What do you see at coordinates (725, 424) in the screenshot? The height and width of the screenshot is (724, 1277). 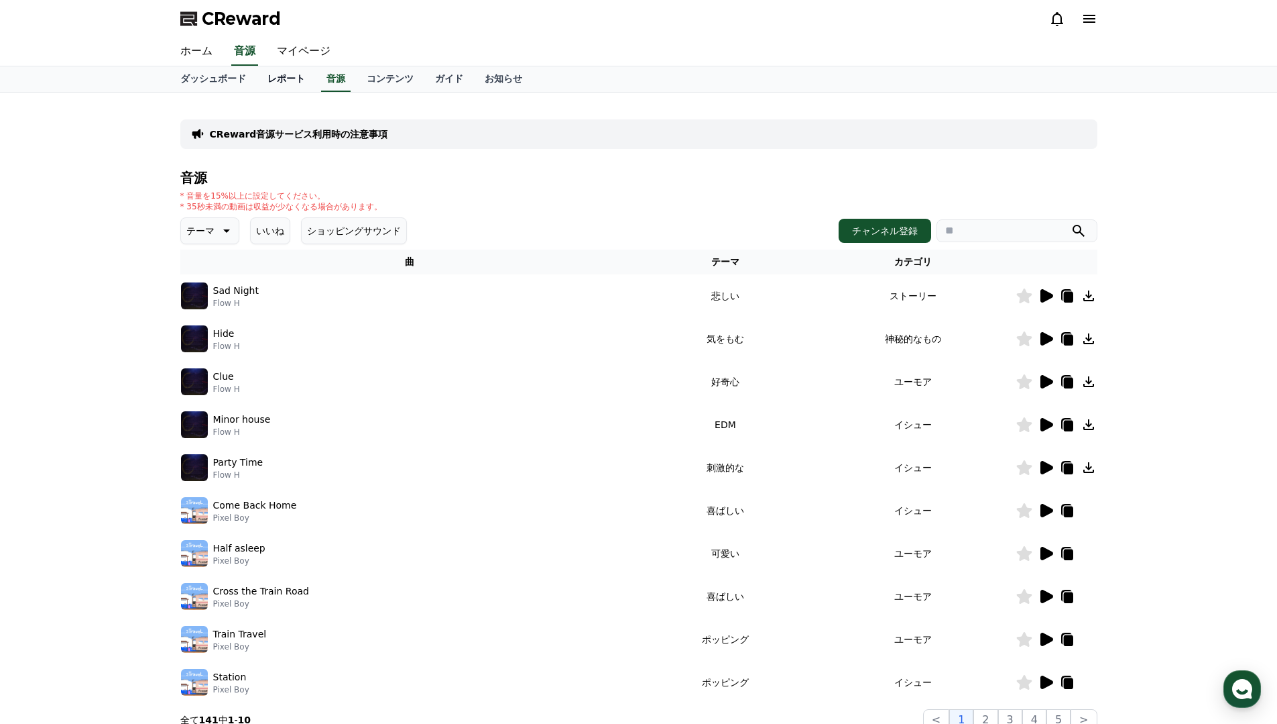 I see `td: EDM` at bounding box center [725, 424].